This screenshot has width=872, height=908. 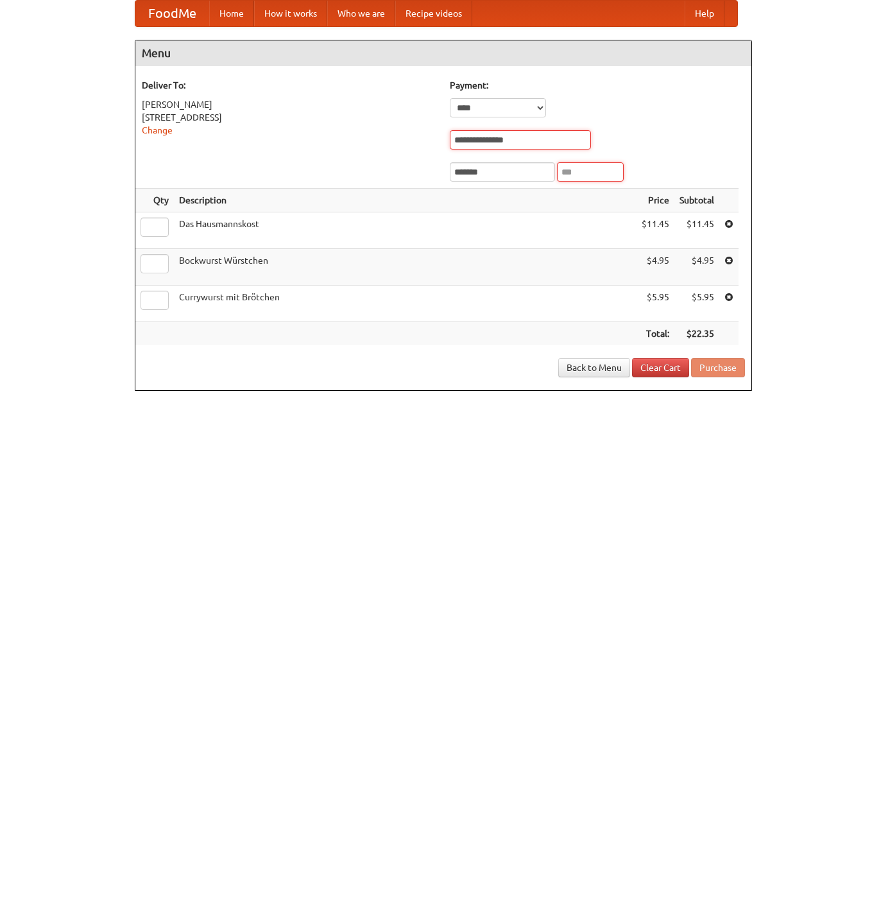 I want to click on th: Price, so click(x=655, y=200).